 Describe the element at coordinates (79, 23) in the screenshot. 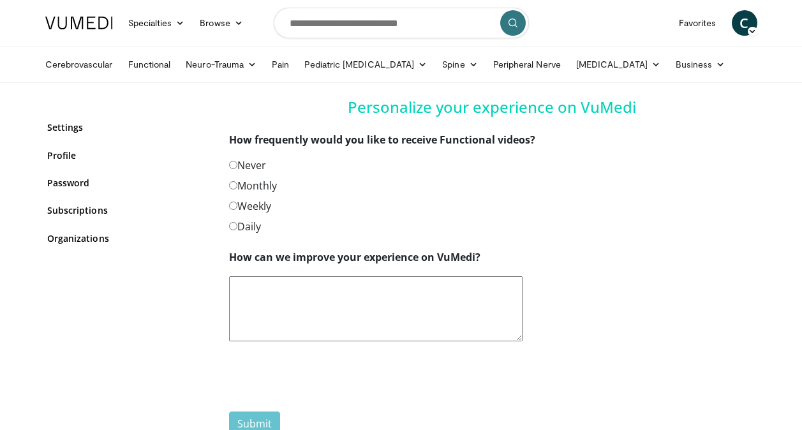

I see `img: VuMedi Logo` at that location.